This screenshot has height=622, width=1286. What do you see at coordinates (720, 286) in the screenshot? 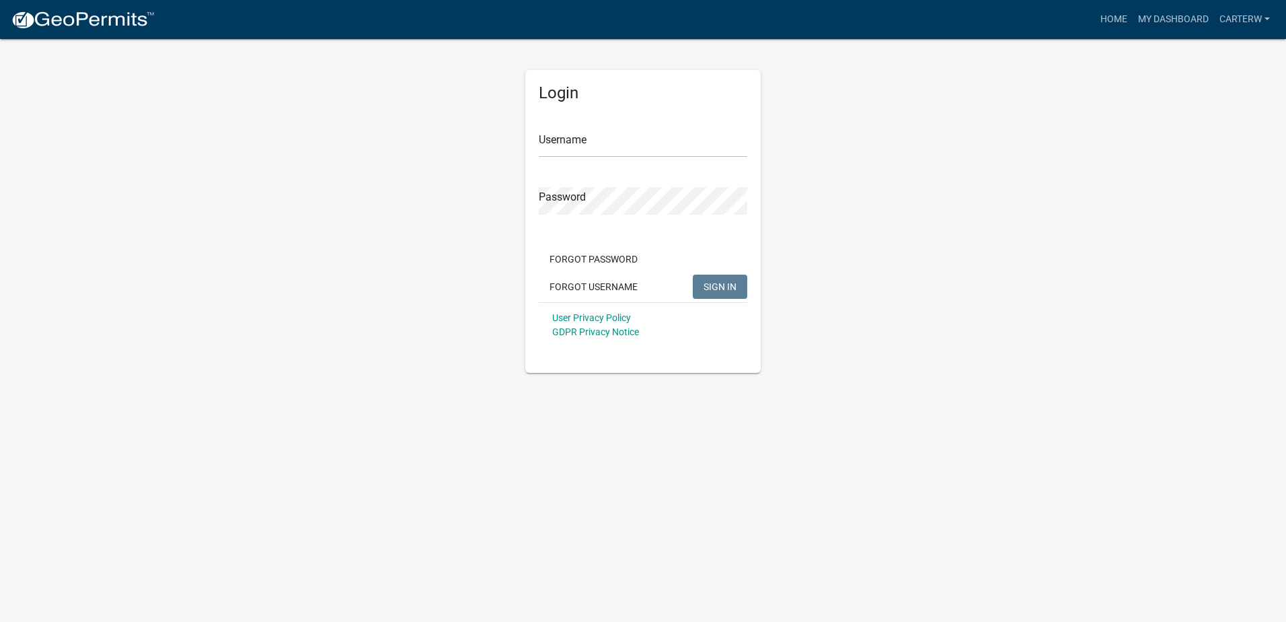
I see `span: SIGN IN` at bounding box center [720, 286].